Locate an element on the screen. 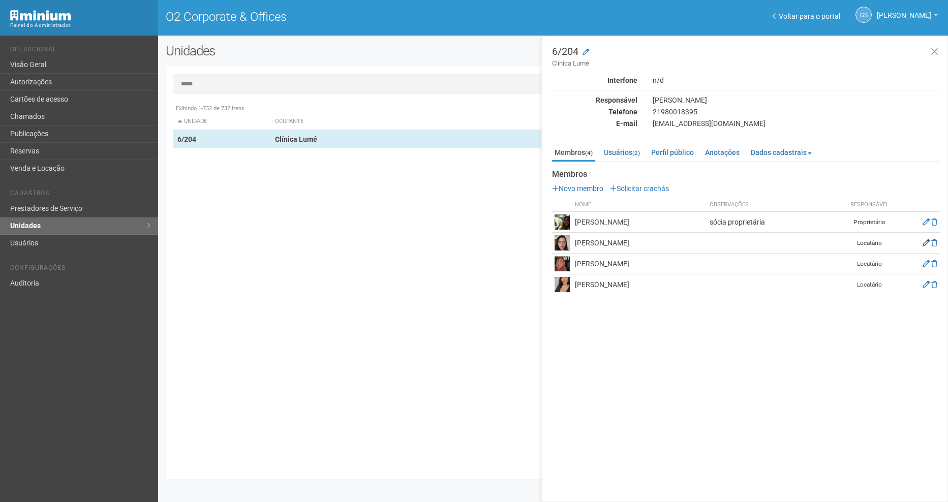  a: Voltar para o portal is located at coordinates (806, 16).